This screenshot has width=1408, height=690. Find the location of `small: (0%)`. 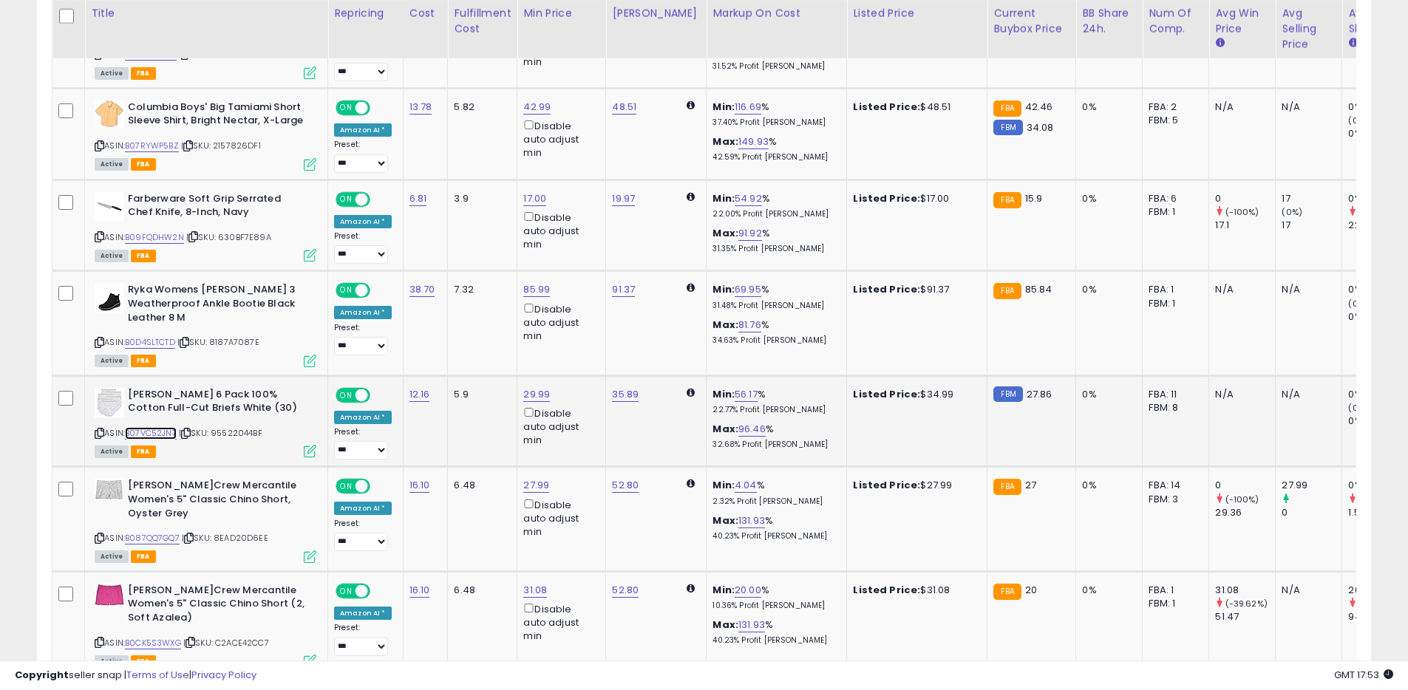

small: (0%) is located at coordinates (1292, 212).